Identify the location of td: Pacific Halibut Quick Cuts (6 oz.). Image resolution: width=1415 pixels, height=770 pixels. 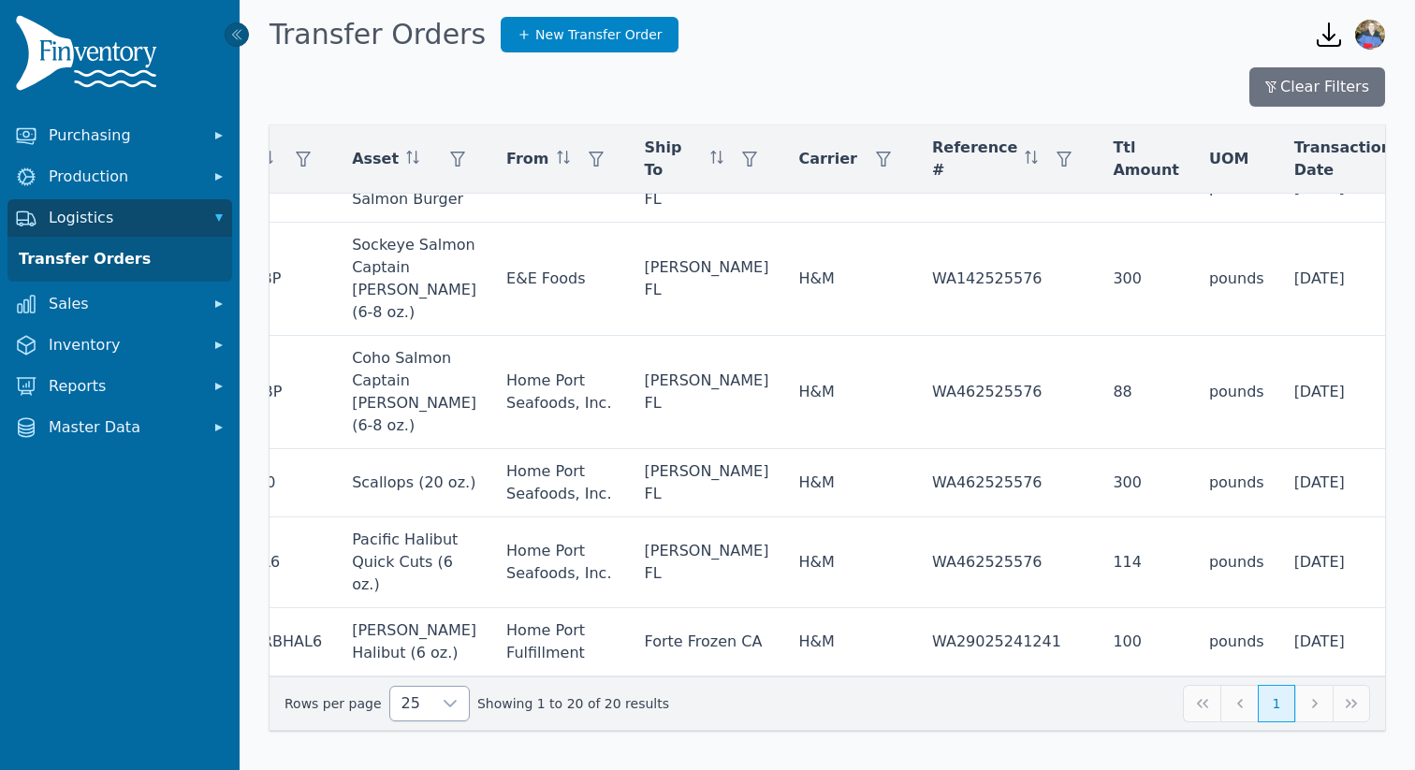
(414, 562).